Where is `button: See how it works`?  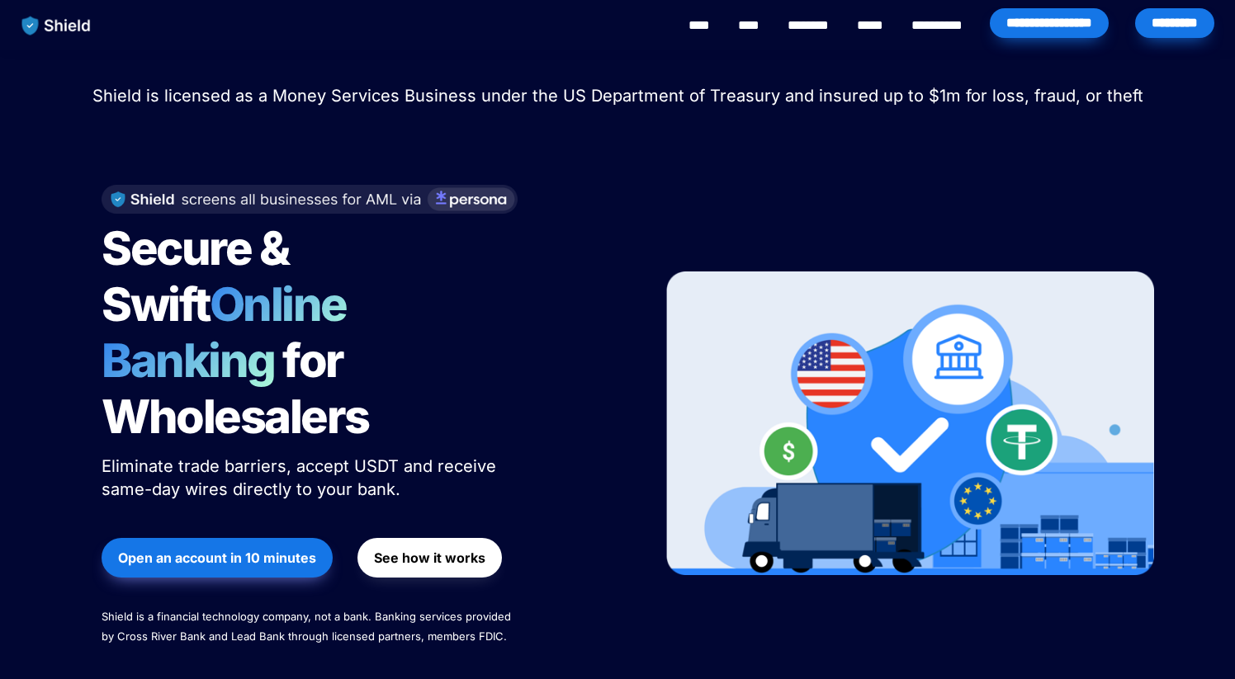
button: See how it works is located at coordinates (429, 558).